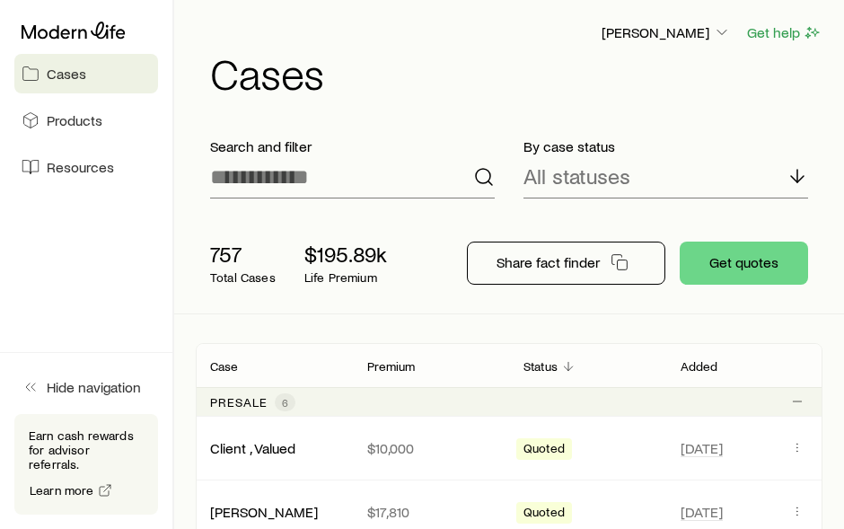  Describe the element at coordinates (744, 263) in the screenshot. I see `a: Get quotes` at that location.